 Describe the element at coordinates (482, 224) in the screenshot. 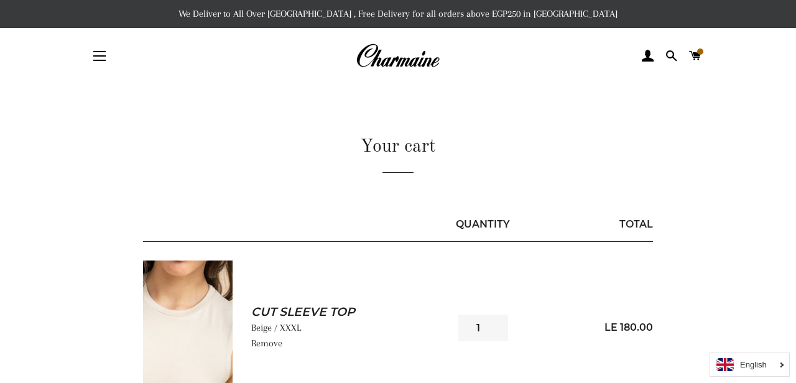

I see `div: Quantity` at that location.